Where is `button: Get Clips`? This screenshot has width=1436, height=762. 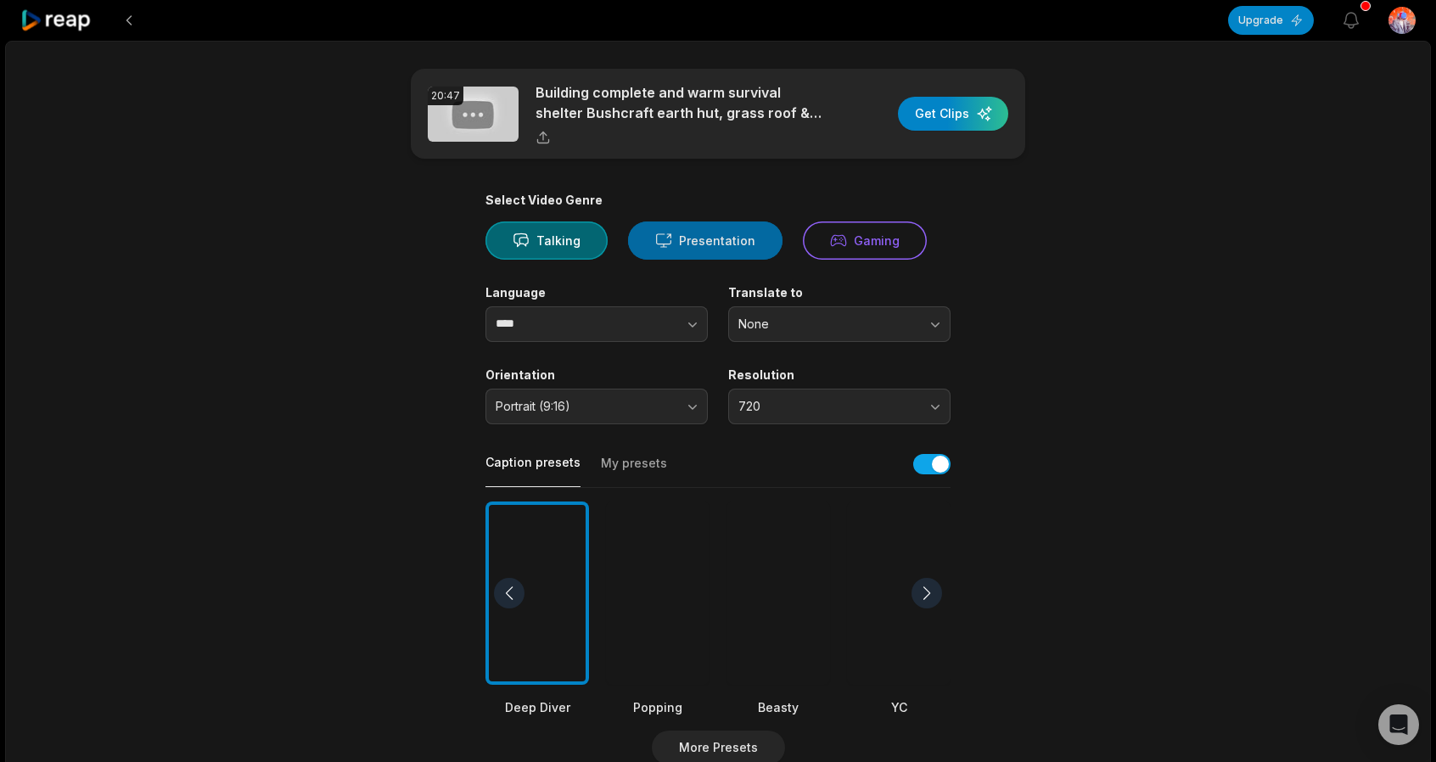
button: Get Clips is located at coordinates (953, 114).